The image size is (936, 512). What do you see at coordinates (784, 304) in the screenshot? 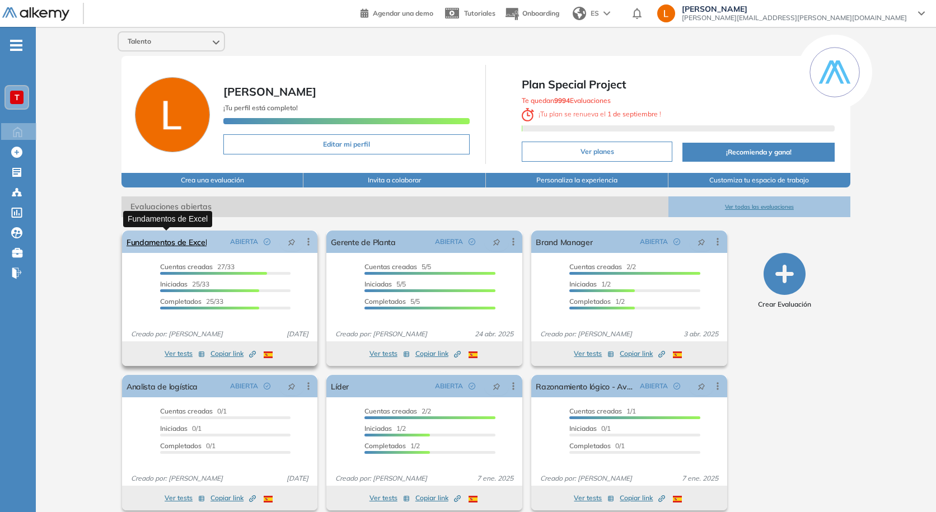
I see `span: Crear Evaluación` at bounding box center [784, 304].